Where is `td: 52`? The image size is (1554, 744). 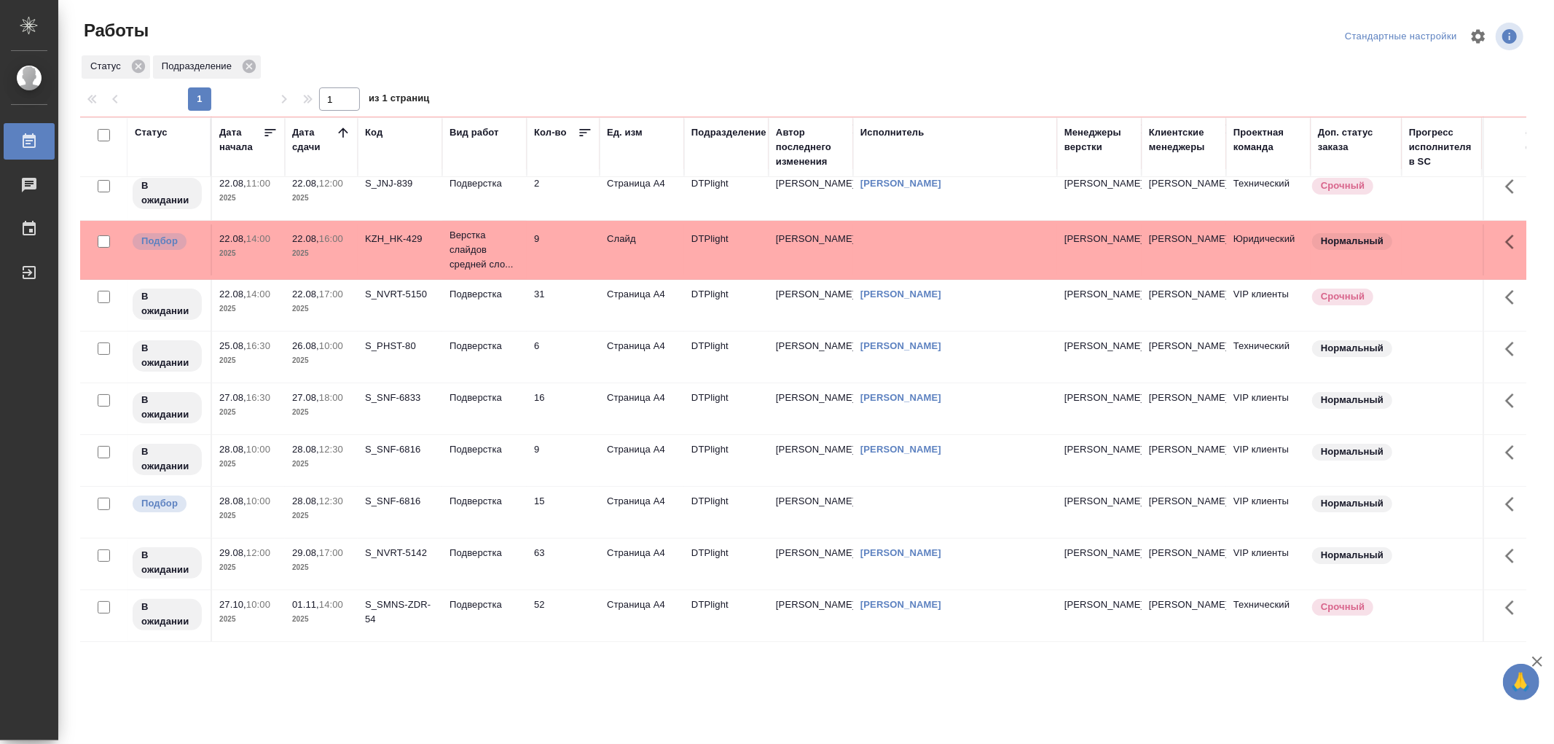
td: 52 is located at coordinates (563, 616).